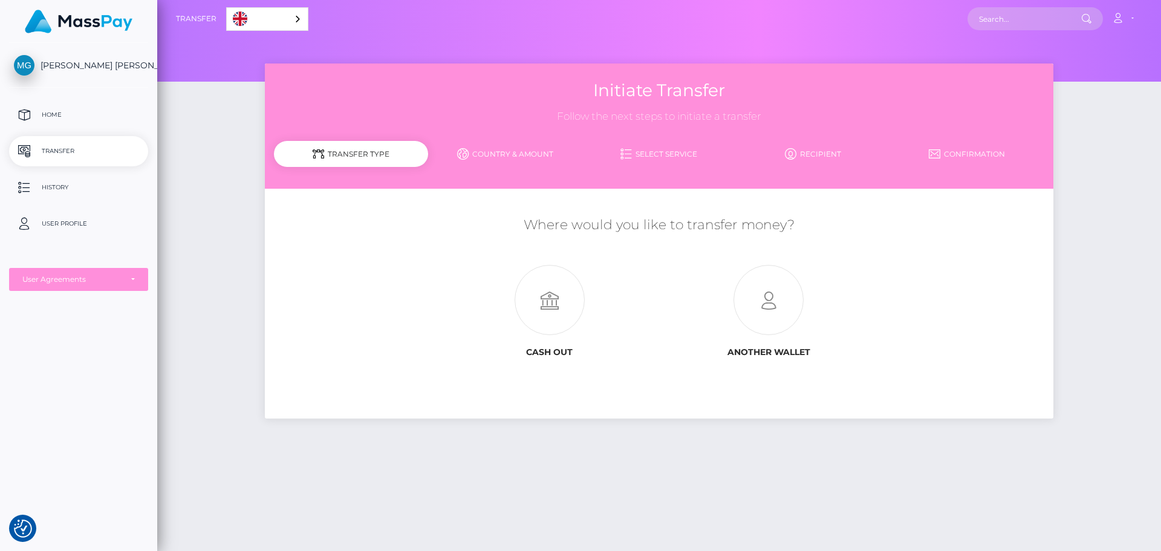 This screenshot has width=1161, height=551. I want to click on div: Transfer Type, so click(351, 154).